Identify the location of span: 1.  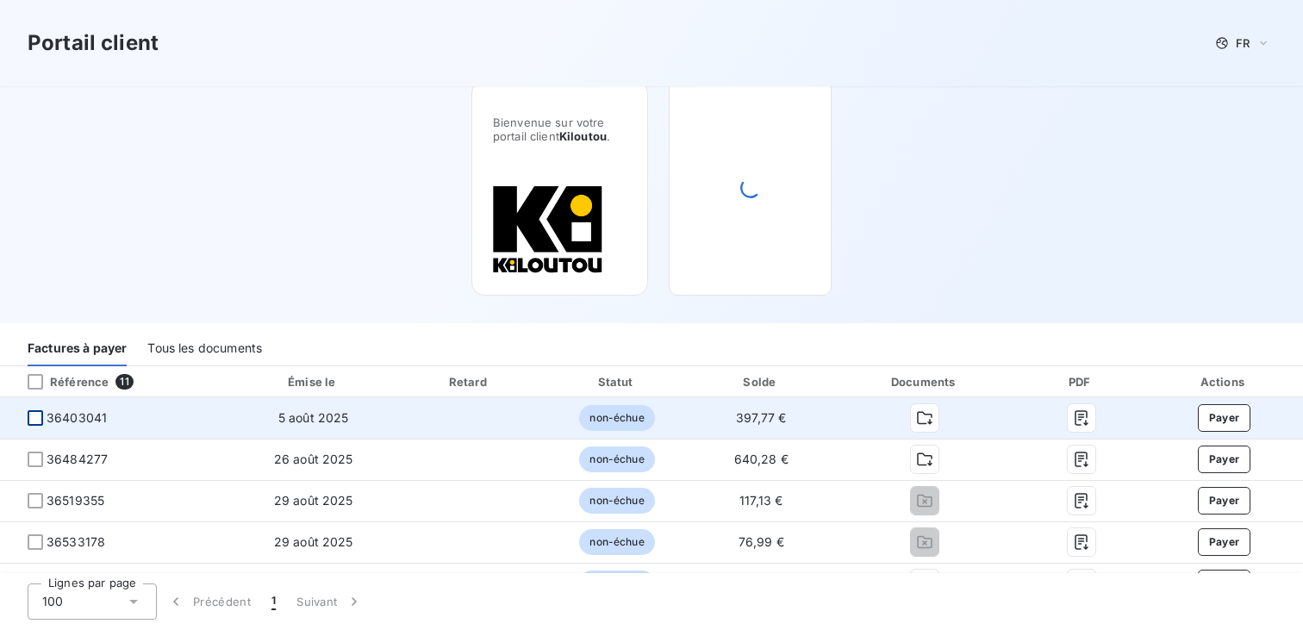
(273, 602).